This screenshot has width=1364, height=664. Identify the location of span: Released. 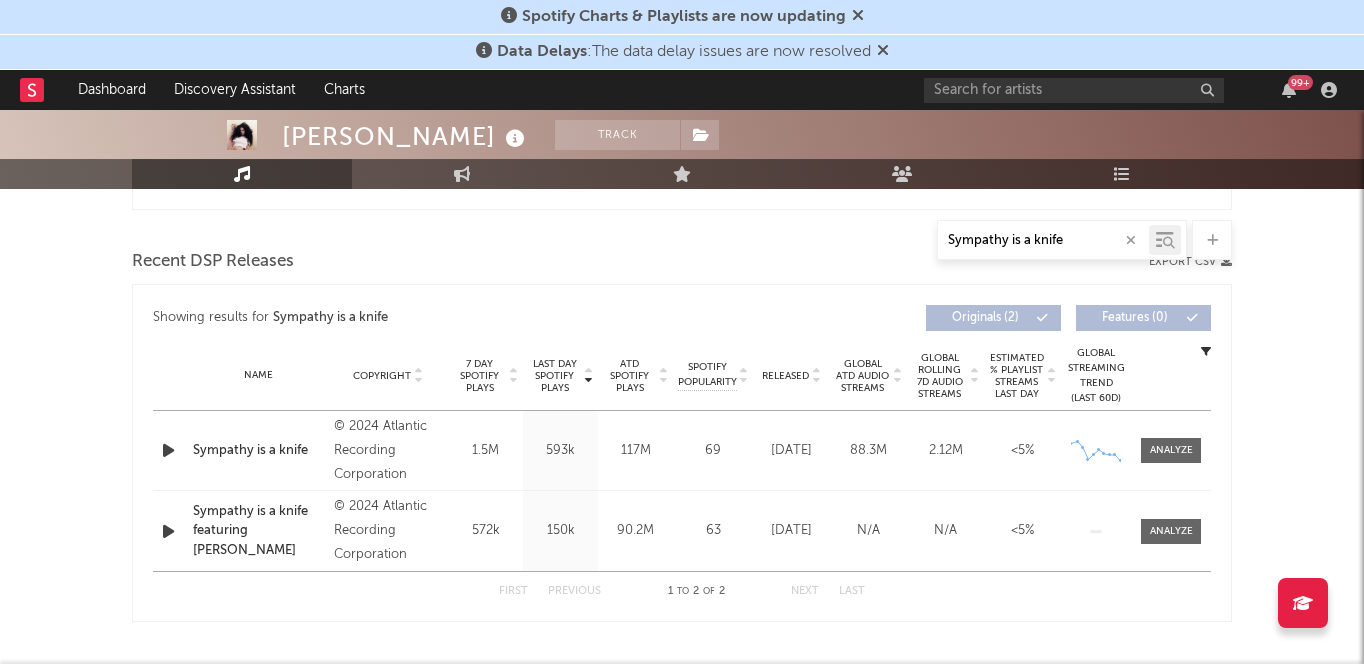
(785, 376).